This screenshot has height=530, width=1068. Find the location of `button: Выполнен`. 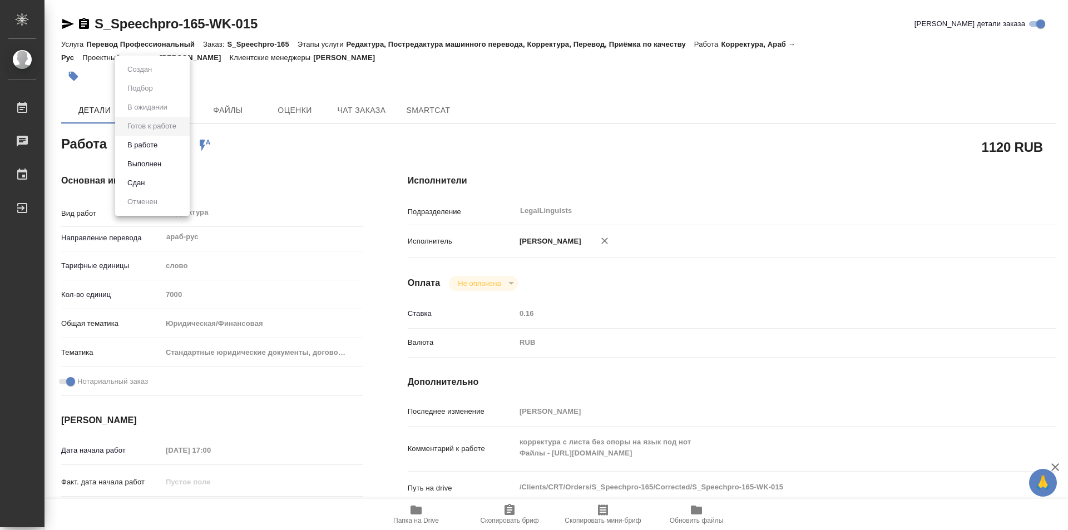

button: Выполнен is located at coordinates (144, 164).